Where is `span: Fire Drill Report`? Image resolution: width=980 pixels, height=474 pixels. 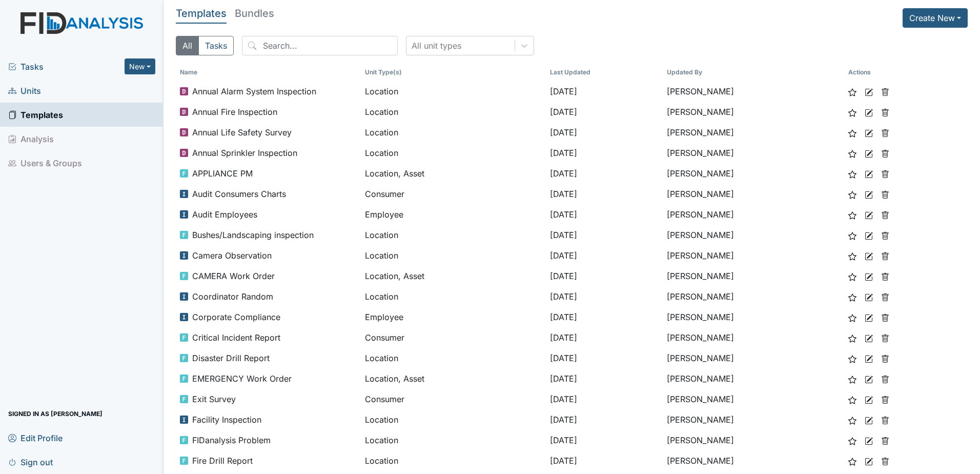 span: Fire Drill Report is located at coordinates (223, 460).